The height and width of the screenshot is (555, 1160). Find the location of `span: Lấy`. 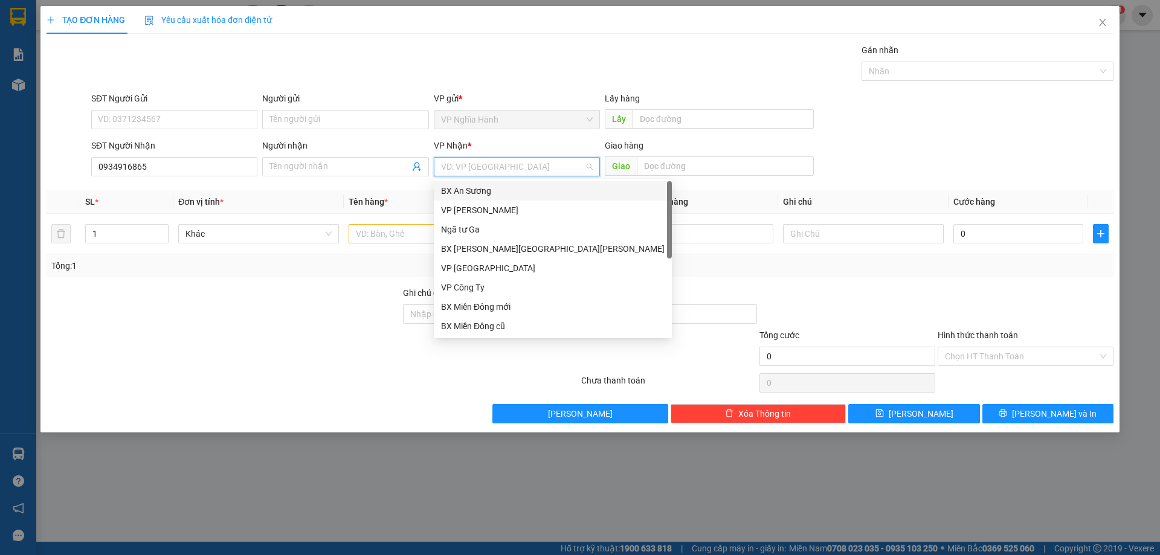

span: Lấy is located at coordinates (619, 119).